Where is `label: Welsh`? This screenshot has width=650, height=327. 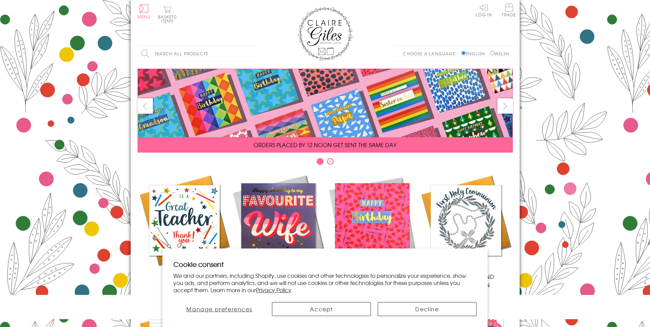
label: Welsh is located at coordinates (499, 54).